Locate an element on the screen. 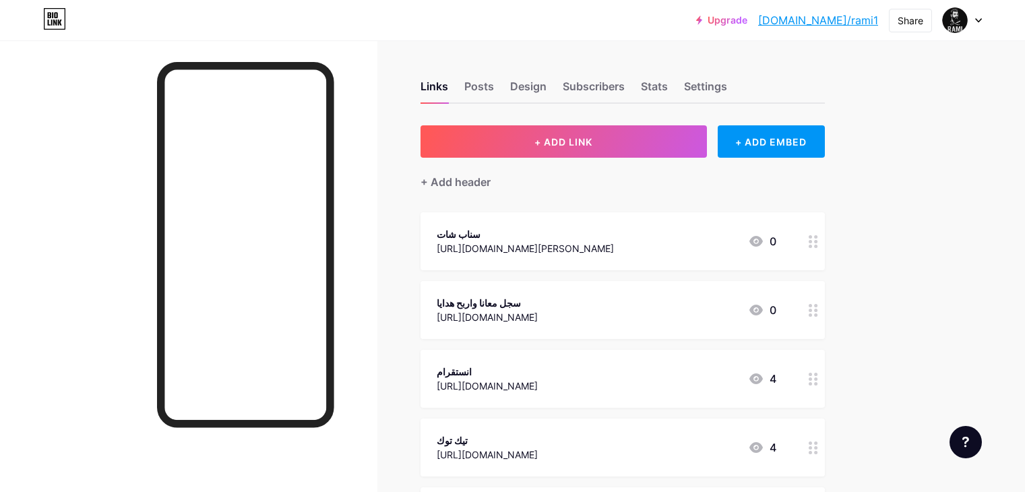 Image resolution: width=1025 pixels, height=492 pixels. a: Upgrade is located at coordinates (722, 20).